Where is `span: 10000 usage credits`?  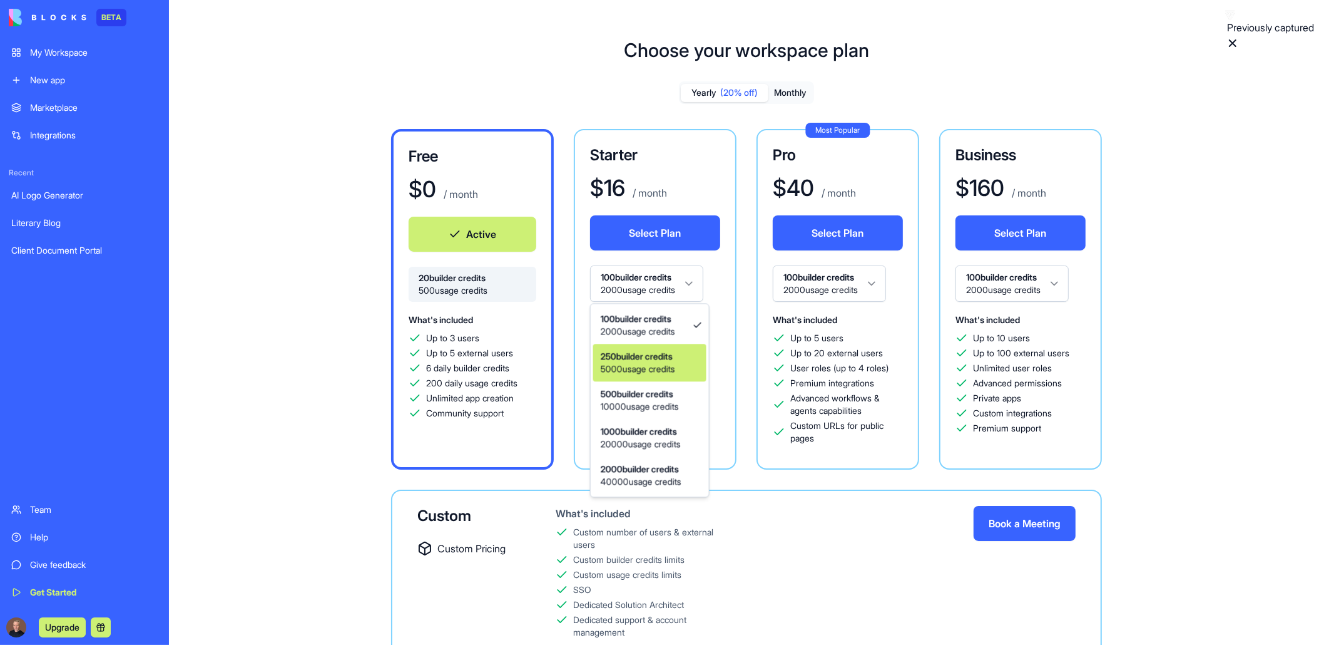 span: 10000 usage credits is located at coordinates (640, 406).